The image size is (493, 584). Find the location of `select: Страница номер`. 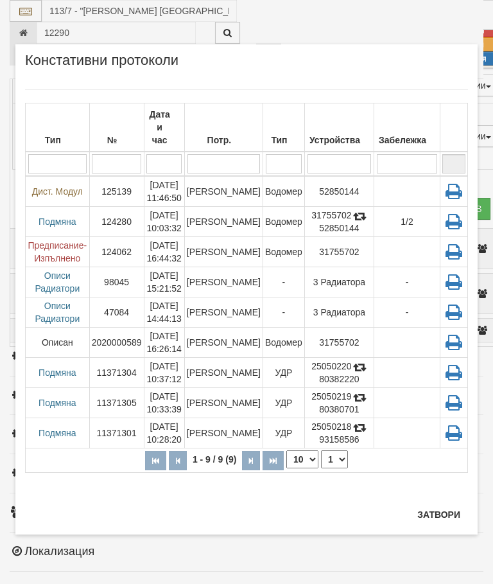

select: Страница номер is located at coordinates (335, 459).